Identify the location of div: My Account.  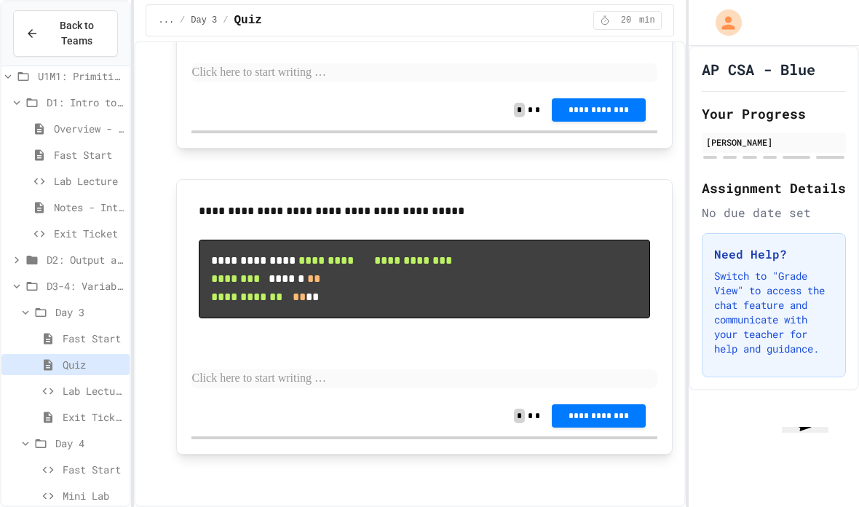
(723, 23).